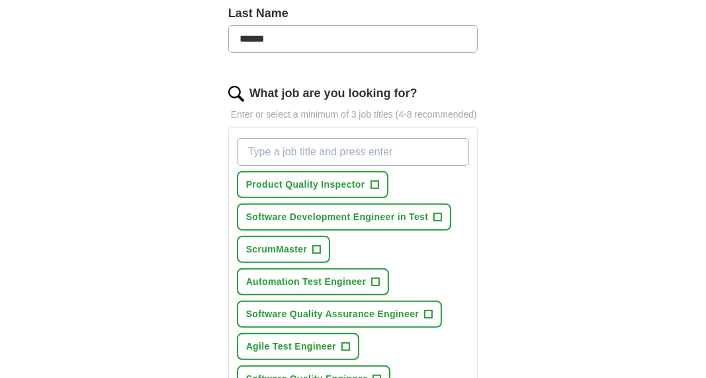 The image size is (706, 378). I want to click on span: Software Quality Assurance Engineer, so click(332, 314).